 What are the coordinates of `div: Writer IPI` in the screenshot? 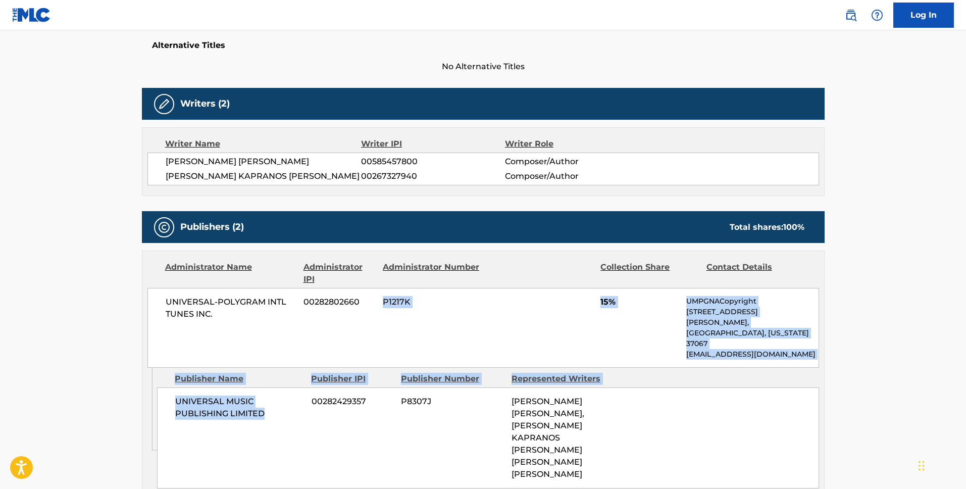 It's located at (433, 144).